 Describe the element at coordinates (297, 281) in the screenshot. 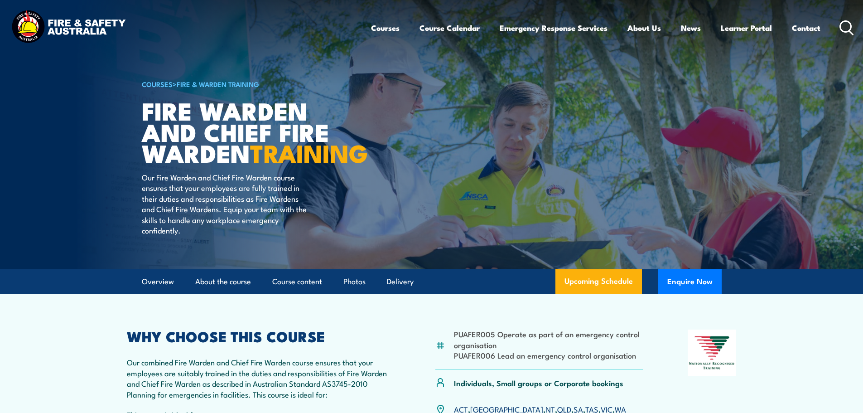

I see `a: Course content` at that location.